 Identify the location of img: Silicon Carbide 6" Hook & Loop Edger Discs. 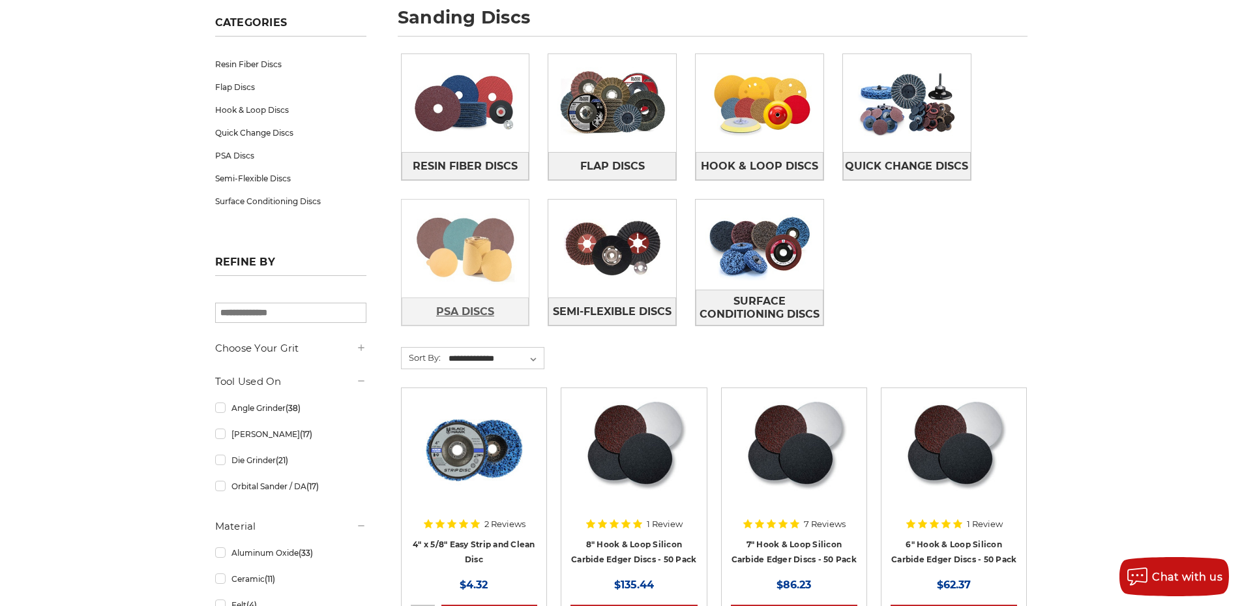
(954, 449).